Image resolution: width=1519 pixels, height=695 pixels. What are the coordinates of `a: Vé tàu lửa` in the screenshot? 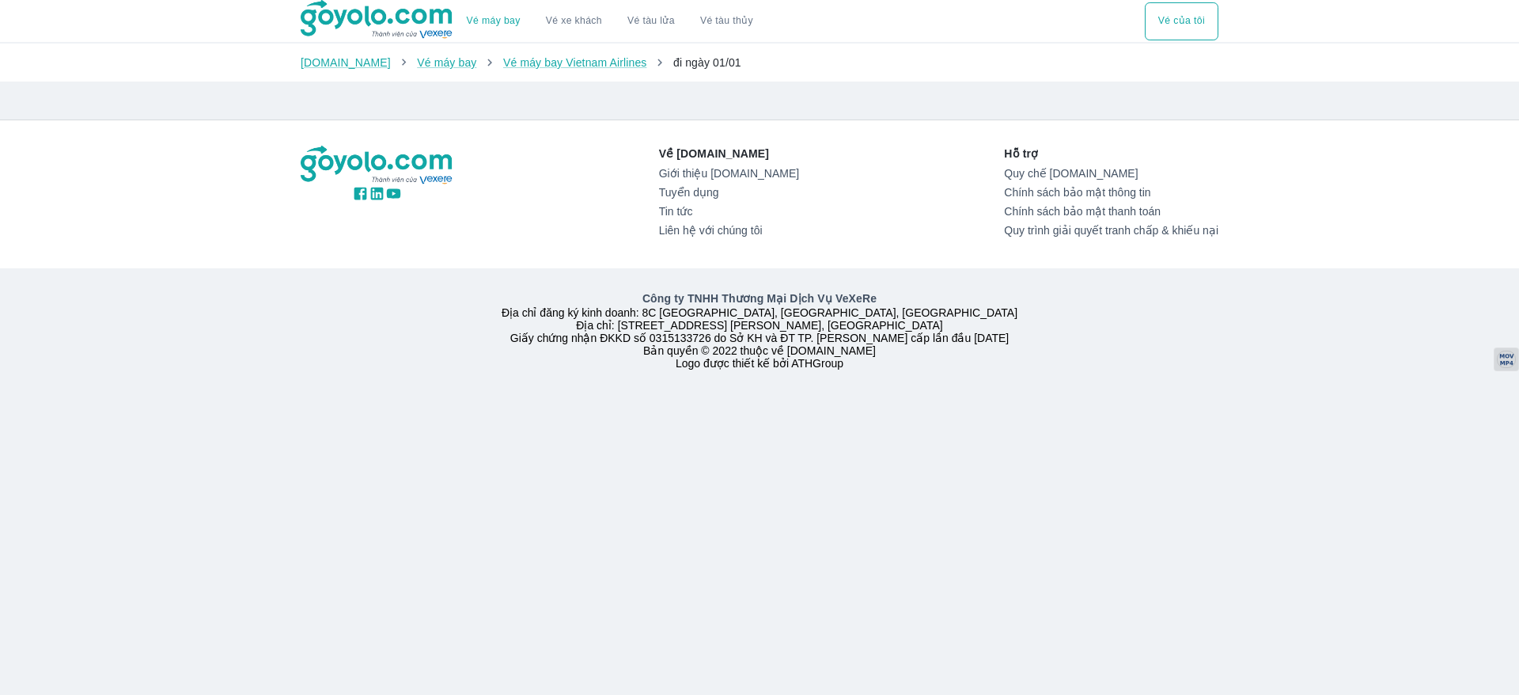 It's located at (651, 21).